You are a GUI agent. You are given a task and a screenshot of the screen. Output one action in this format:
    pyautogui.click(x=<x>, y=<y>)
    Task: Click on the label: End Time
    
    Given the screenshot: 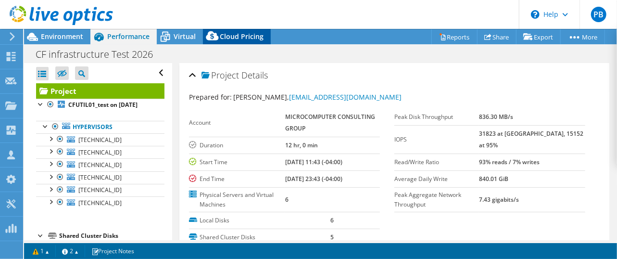 What is the action you would take?
    pyautogui.click(x=237, y=179)
    